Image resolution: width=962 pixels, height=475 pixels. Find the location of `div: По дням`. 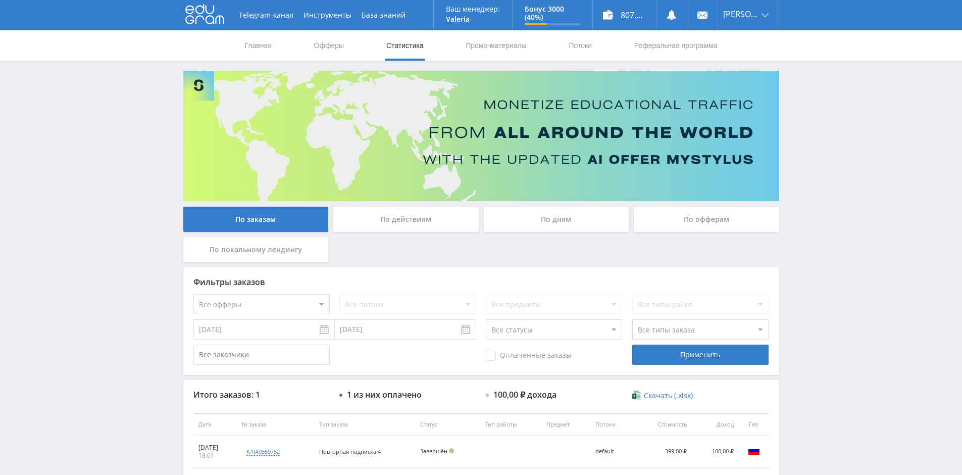

div: По дням is located at coordinates (557, 219).